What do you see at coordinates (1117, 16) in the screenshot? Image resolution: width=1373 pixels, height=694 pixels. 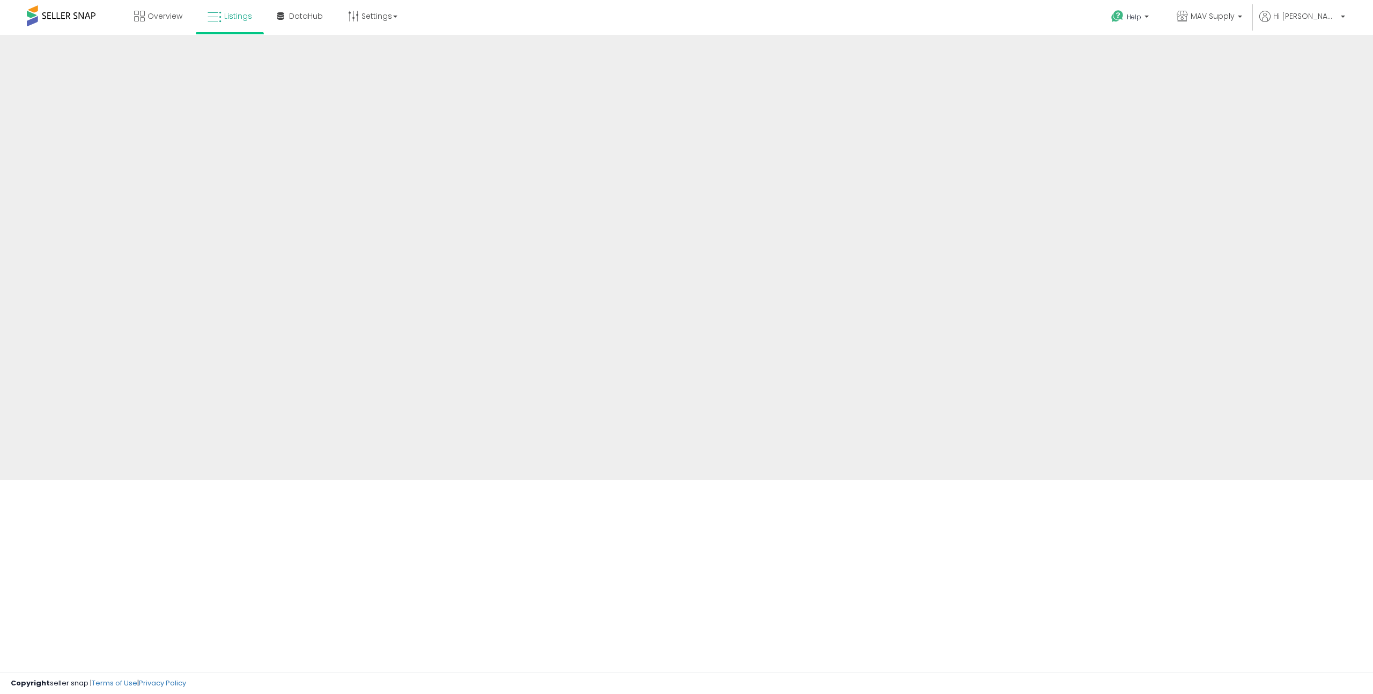 I see `i: Get Help` at bounding box center [1117, 16].